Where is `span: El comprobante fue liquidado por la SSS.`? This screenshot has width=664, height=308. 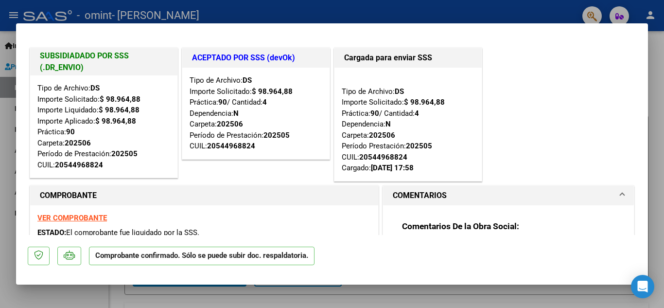 span: El comprobante fue liquidado por la SSS. is located at coordinates (133, 232).